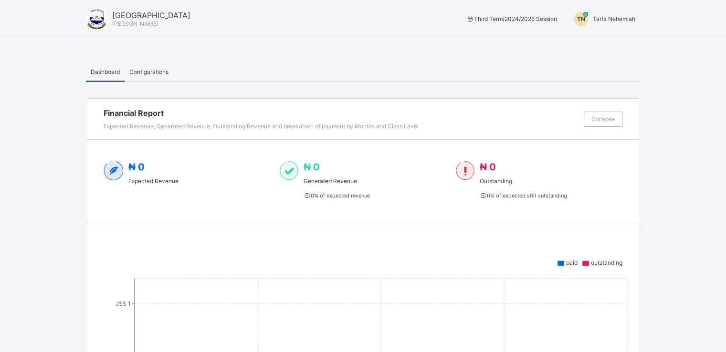  I want to click on span: Dashboard, so click(105, 72).